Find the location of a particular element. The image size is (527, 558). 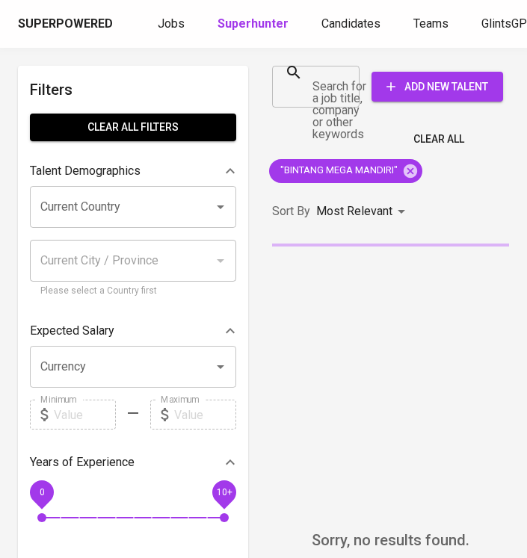

div: Talent Demographics is located at coordinates (133, 171).